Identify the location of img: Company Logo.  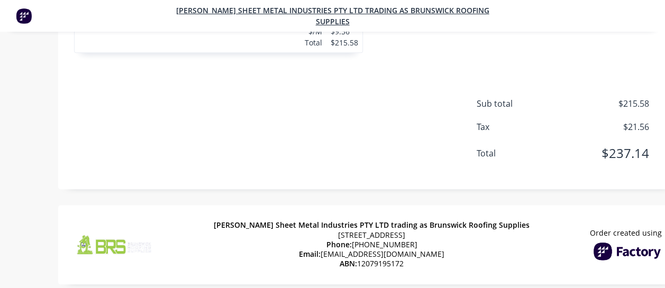
(114, 245).